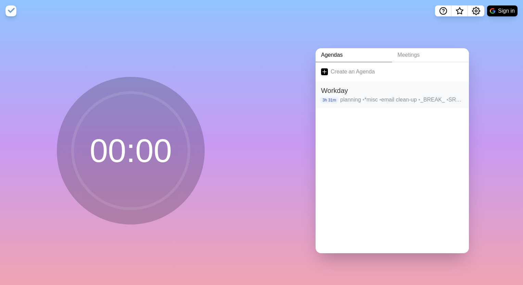 The height and width of the screenshot is (285, 523). Describe the element at coordinates (443, 11) in the screenshot. I see `button: Help` at that location.